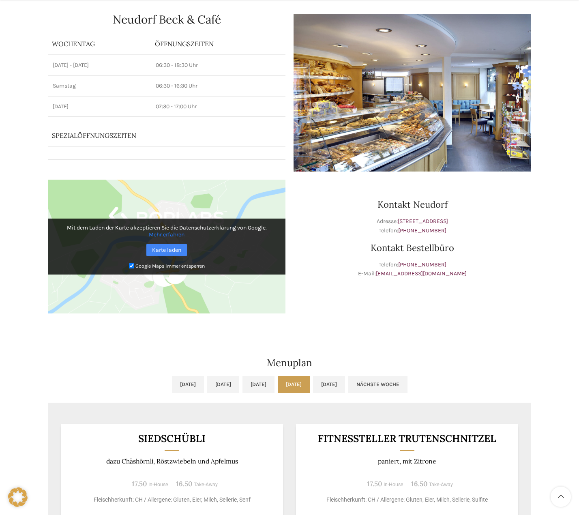  What do you see at coordinates (290, 363) in the screenshot?
I see `h2: Menuplan` at bounding box center [290, 363].